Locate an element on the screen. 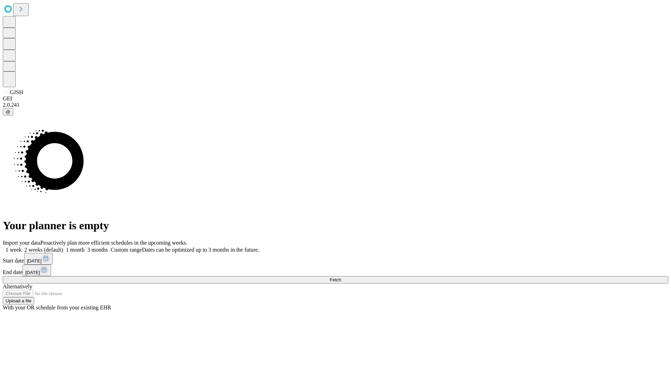 Image resolution: width=671 pixels, height=378 pixels. div: Start date is located at coordinates (336, 258).